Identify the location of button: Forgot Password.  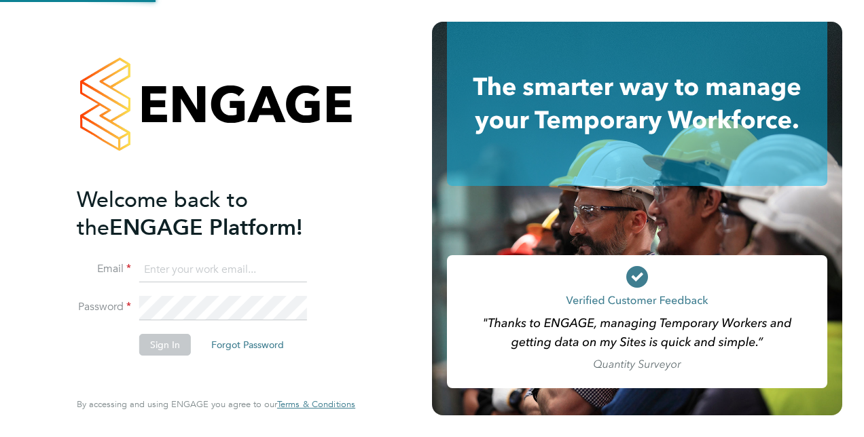
(247, 345).